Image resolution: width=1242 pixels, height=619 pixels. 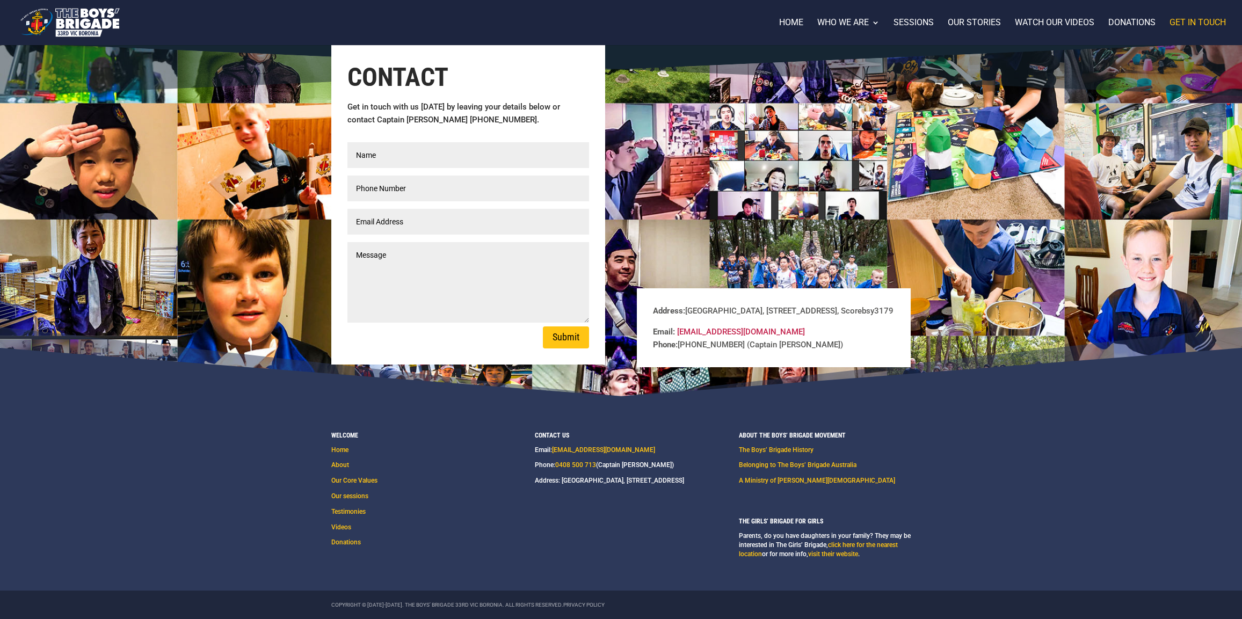 What do you see at coordinates (974, 32) in the screenshot?
I see `a: Our stories` at bounding box center [974, 32].